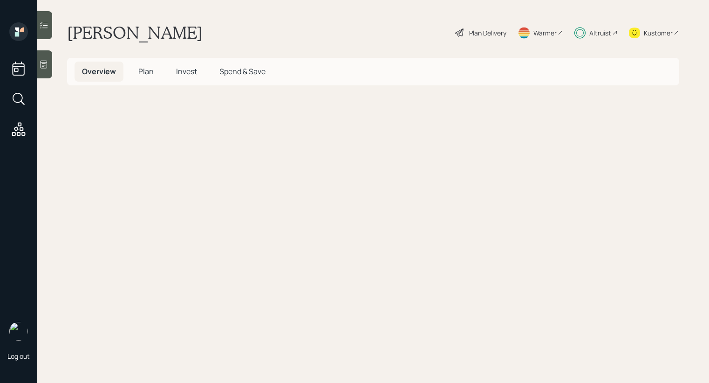 Image resolution: width=709 pixels, height=383 pixels. What do you see at coordinates (658, 33) in the screenshot?
I see `div: Kustomer` at bounding box center [658, 33].